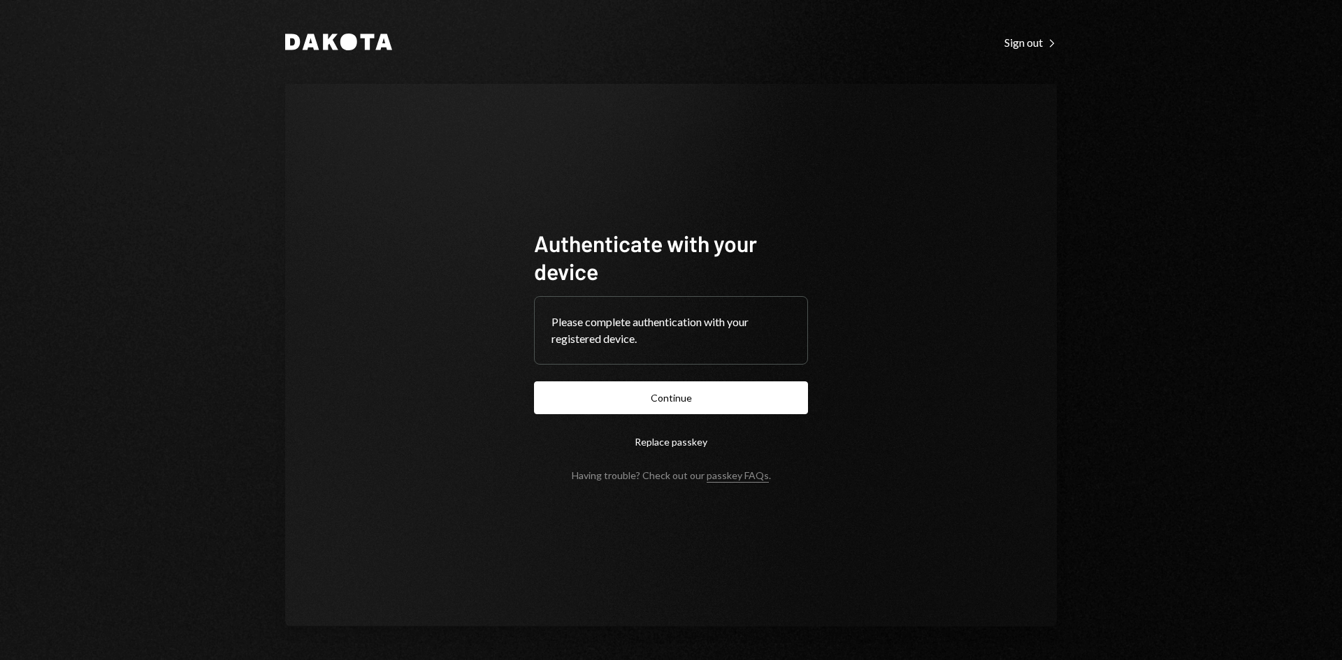  Describe the element at coordinates (671, 257) in the screenshot. I see `h1: Authenticate with your device` at that location.